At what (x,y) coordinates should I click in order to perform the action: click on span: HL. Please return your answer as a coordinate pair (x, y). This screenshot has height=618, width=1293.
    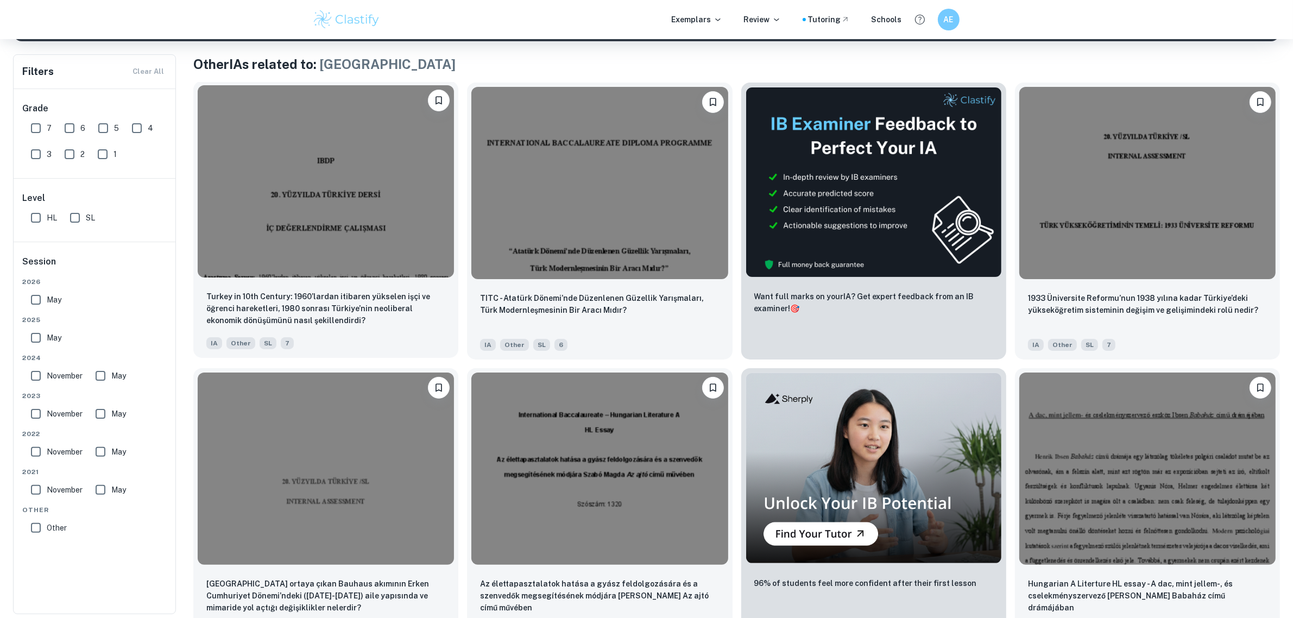
    Looking at the image, I should click on (52, 218).